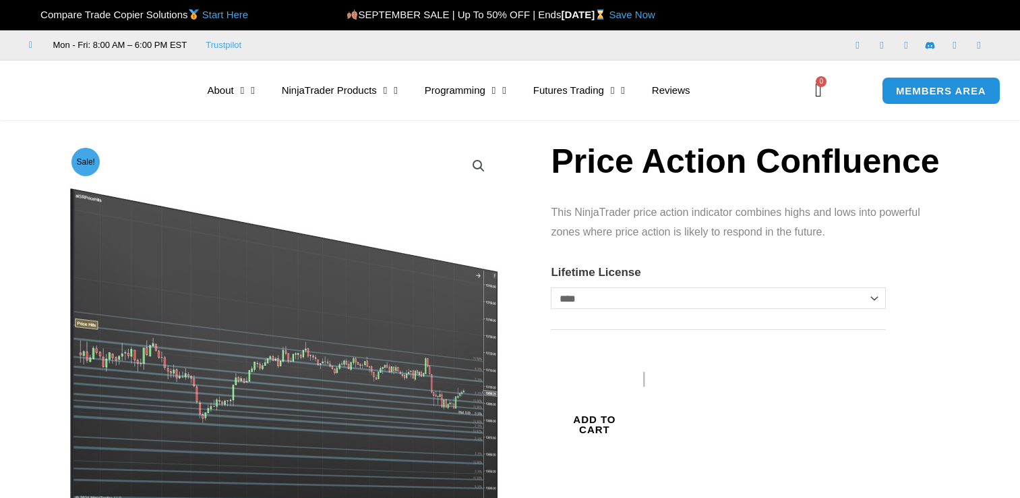  What do you see at coordinates (671, 90) in the screenshot?
I see `a: Reviews` at bounding box center [671, 90].